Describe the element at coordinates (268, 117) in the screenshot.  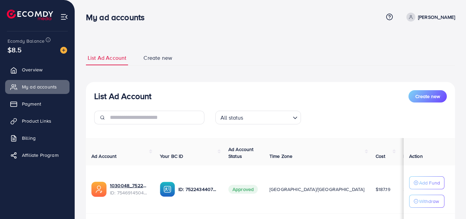
I see `input: Search for option` at that location.